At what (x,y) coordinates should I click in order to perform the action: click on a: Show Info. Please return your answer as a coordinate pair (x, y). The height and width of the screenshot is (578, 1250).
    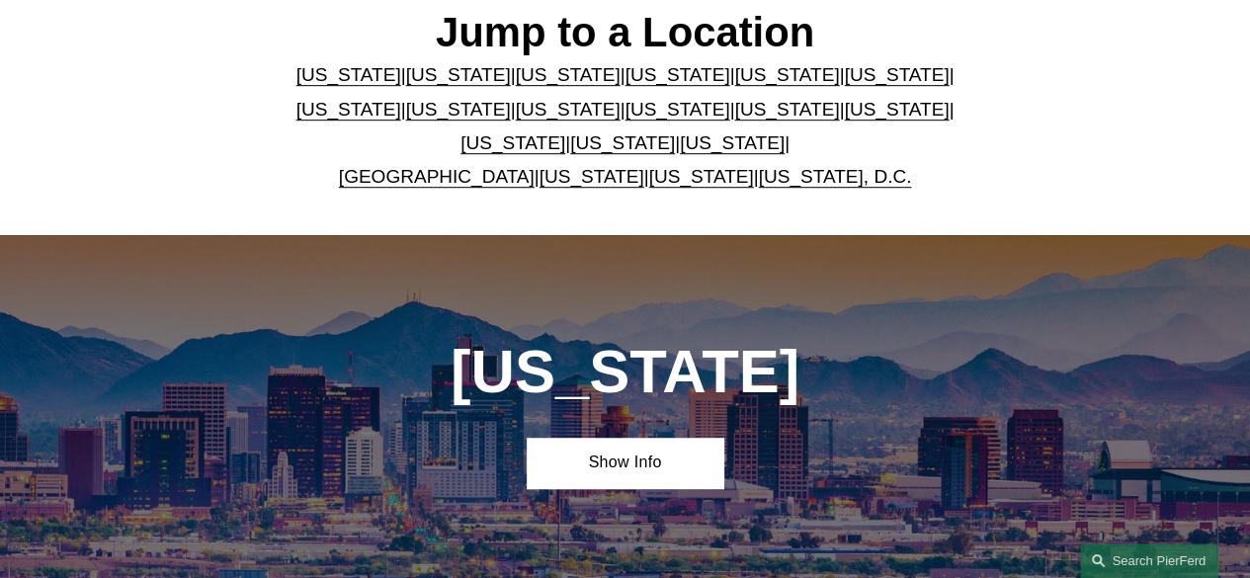
    Looking at the image, I should click on (624, 462).